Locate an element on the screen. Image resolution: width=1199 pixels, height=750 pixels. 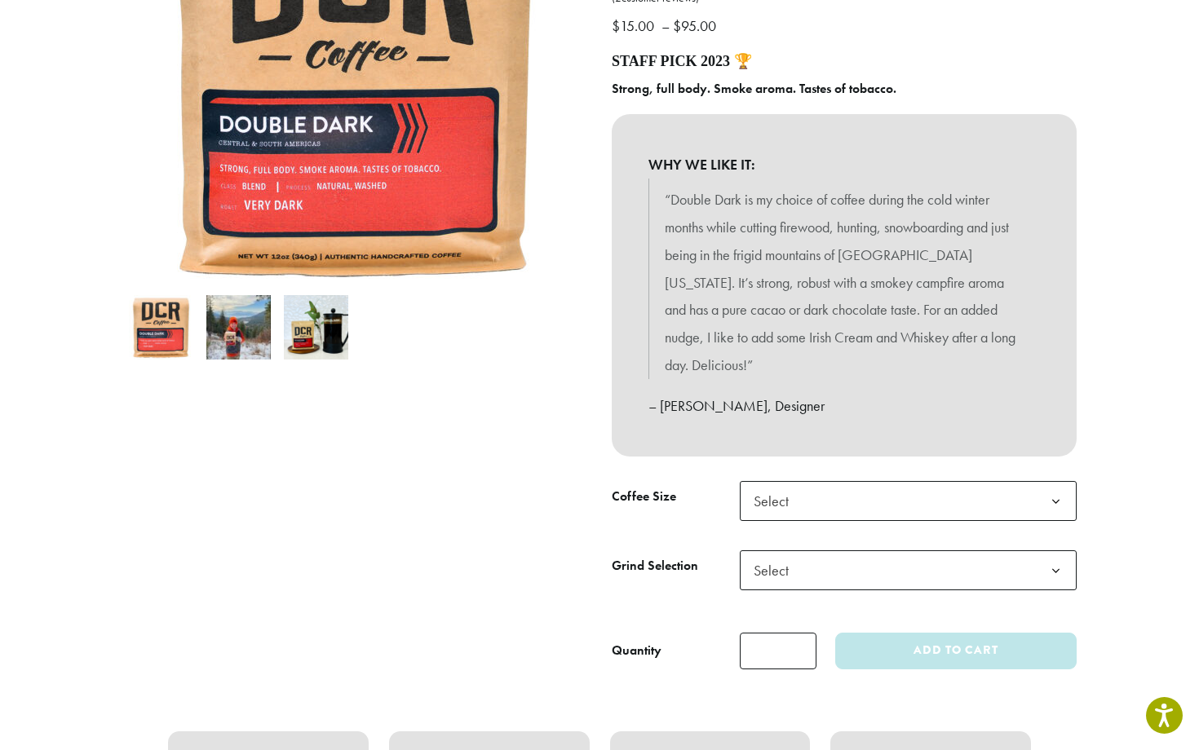
b: WHY WE LIKE IT: is located at coordinates (844, 165).